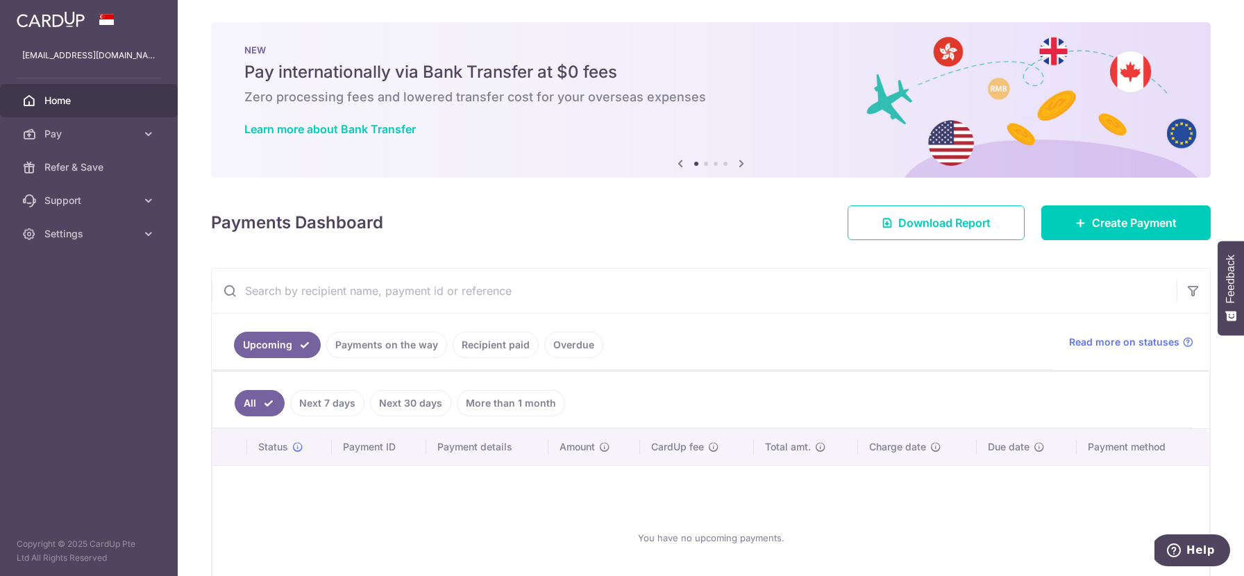 The height and width of the screenshot is (576, 1244). Describe the element at coordinates (90, 101) in the screenshot. I see `span: Home` at that location.